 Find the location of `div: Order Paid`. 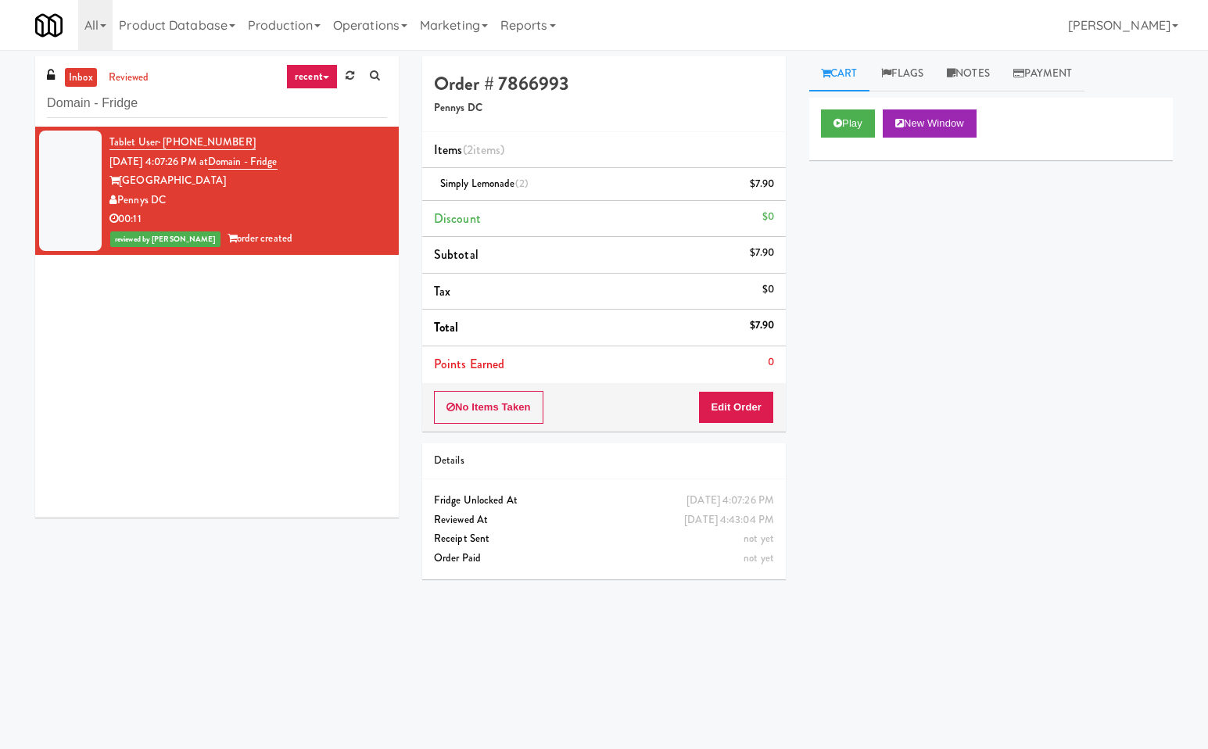

div: Order Paid is located at coordinates (604, 558).